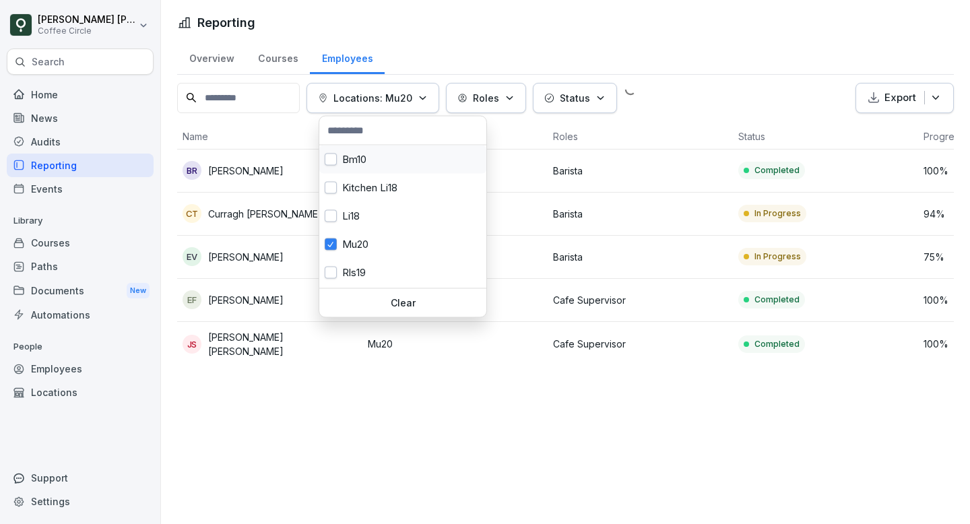 The width and height of the screenshot is (970, 524). I want to click on p: Locations: Mu20, so click(372, 98).